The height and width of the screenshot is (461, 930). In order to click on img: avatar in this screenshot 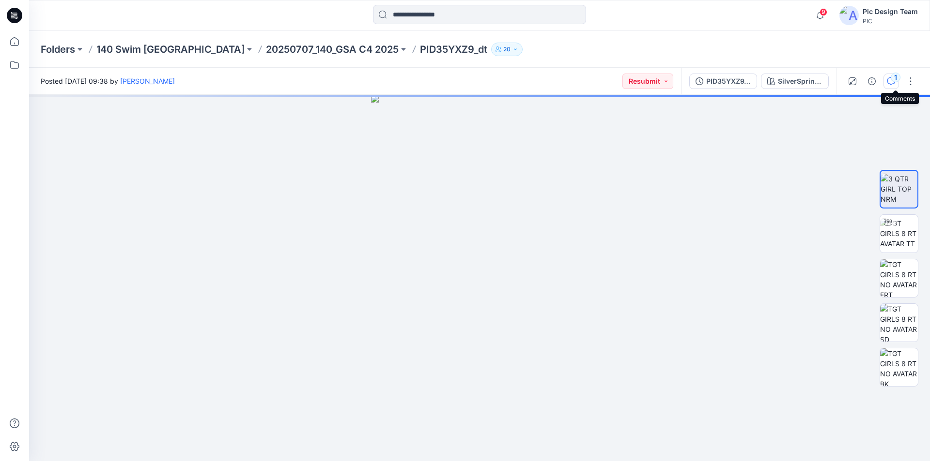, I will do `click(849, 15)`.